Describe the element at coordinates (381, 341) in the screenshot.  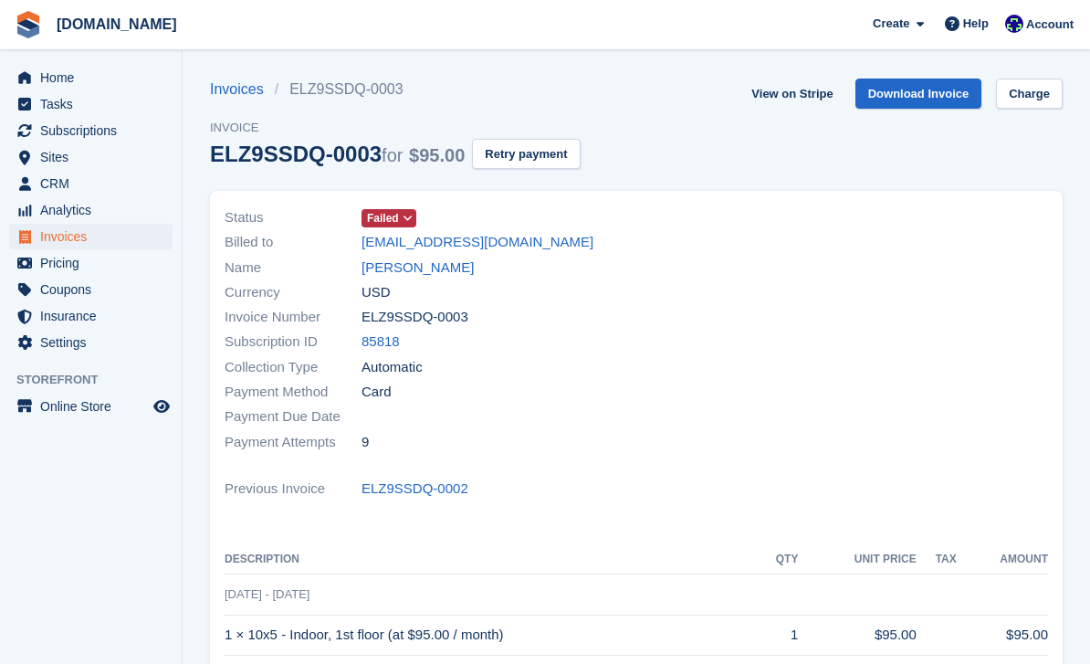
I see `a: 85818` at that location.